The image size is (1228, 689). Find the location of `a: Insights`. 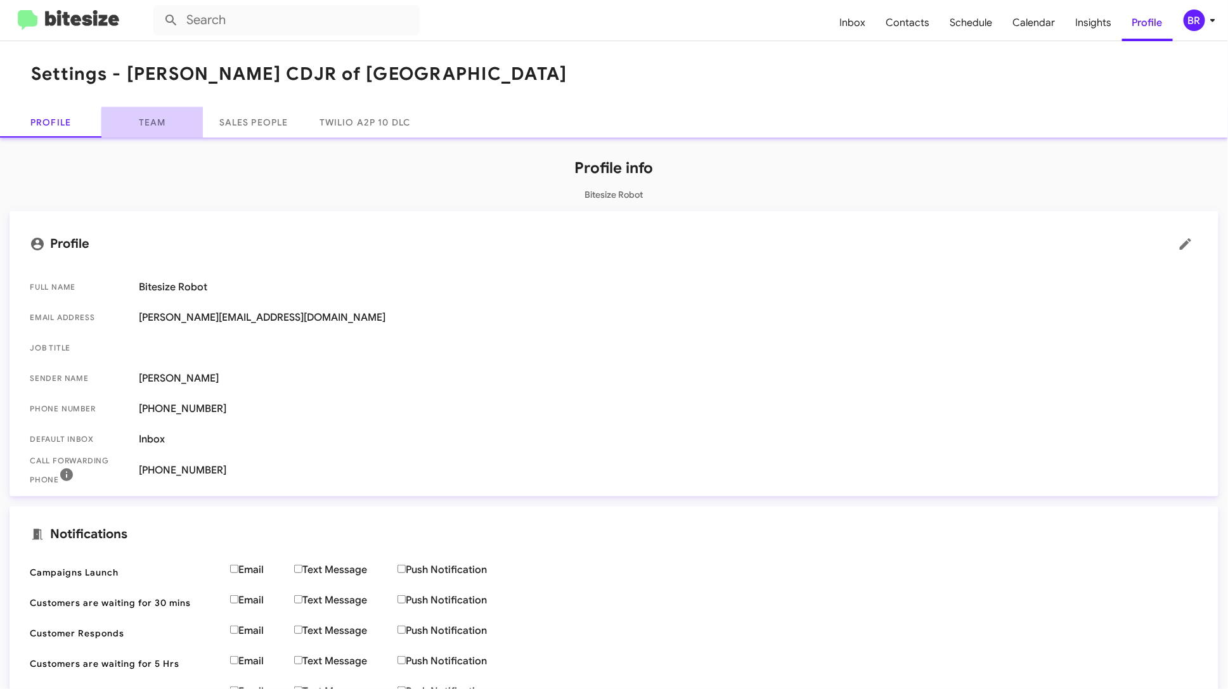

a: Insights is located at coordinates (1093, 23).